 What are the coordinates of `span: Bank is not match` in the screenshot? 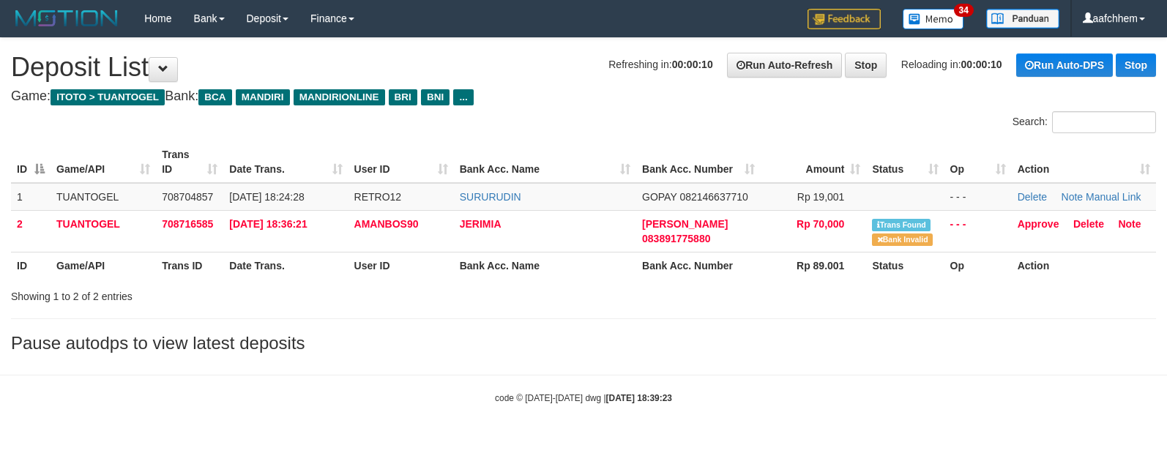 It's located at (902, 239).